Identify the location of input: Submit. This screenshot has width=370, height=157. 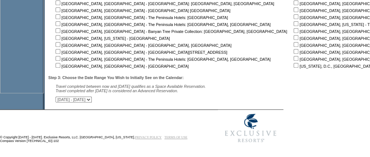
(104, 100).